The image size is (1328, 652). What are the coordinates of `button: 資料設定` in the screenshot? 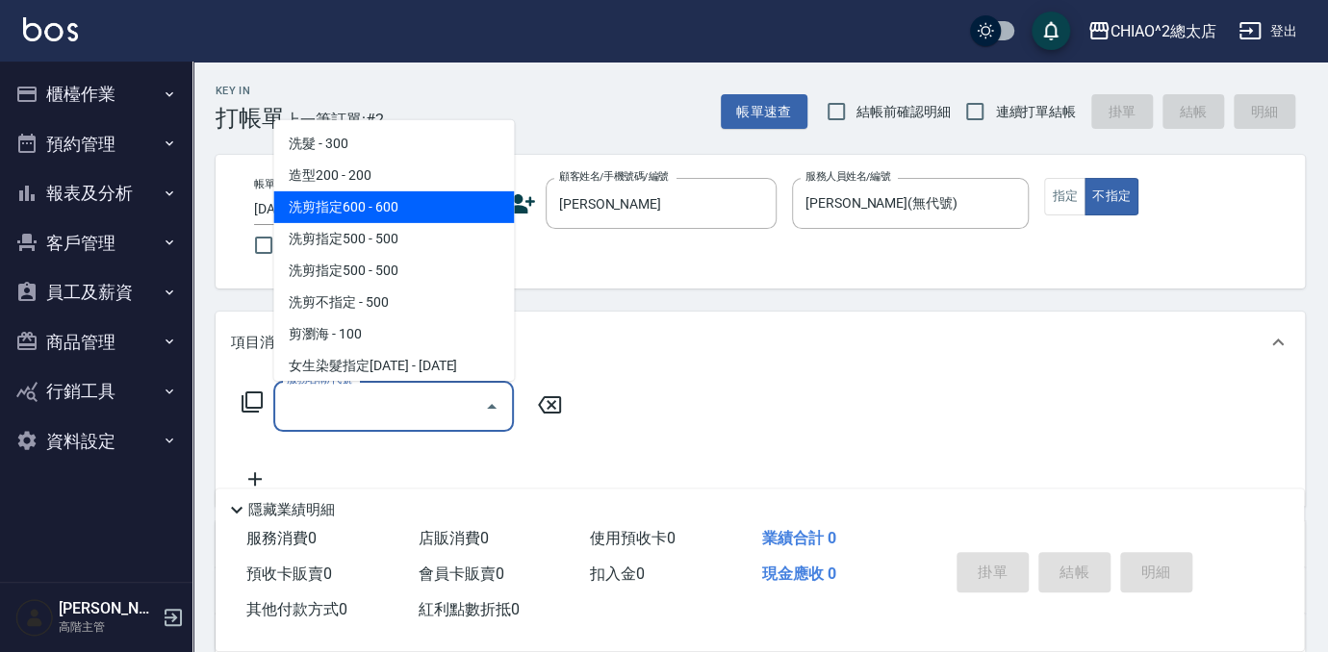 It's located at (96, 442).